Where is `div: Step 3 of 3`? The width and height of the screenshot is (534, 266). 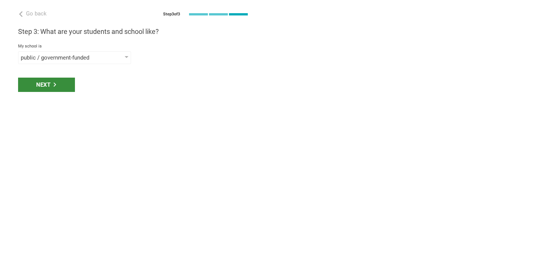 div: Step 3 of 3 is located at coordinates (171, 14).